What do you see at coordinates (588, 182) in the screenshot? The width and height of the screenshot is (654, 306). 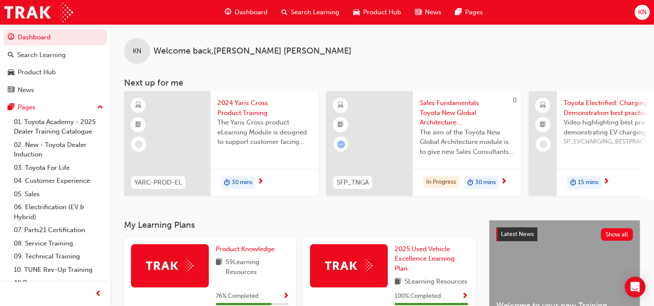 I see `span: 15 mins` at bounding box center [588, 182].